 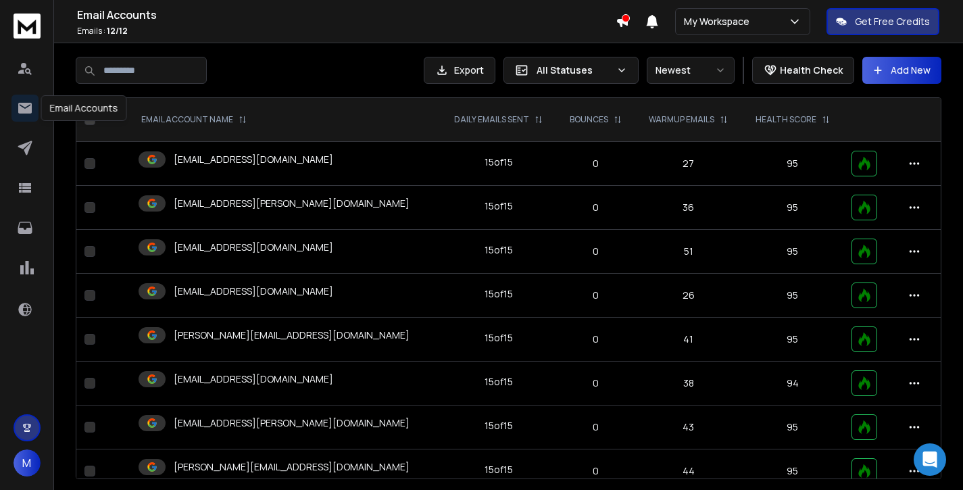 I want to click on td: 94, so click(x=792, y=383).